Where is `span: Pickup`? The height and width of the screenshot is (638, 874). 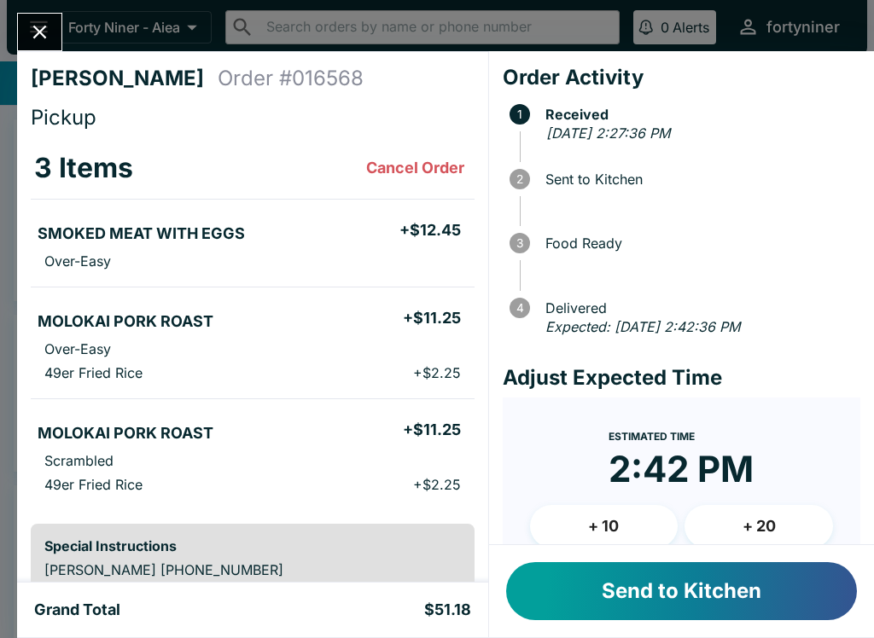 span: Pickup is located at coordinates (63, 117).